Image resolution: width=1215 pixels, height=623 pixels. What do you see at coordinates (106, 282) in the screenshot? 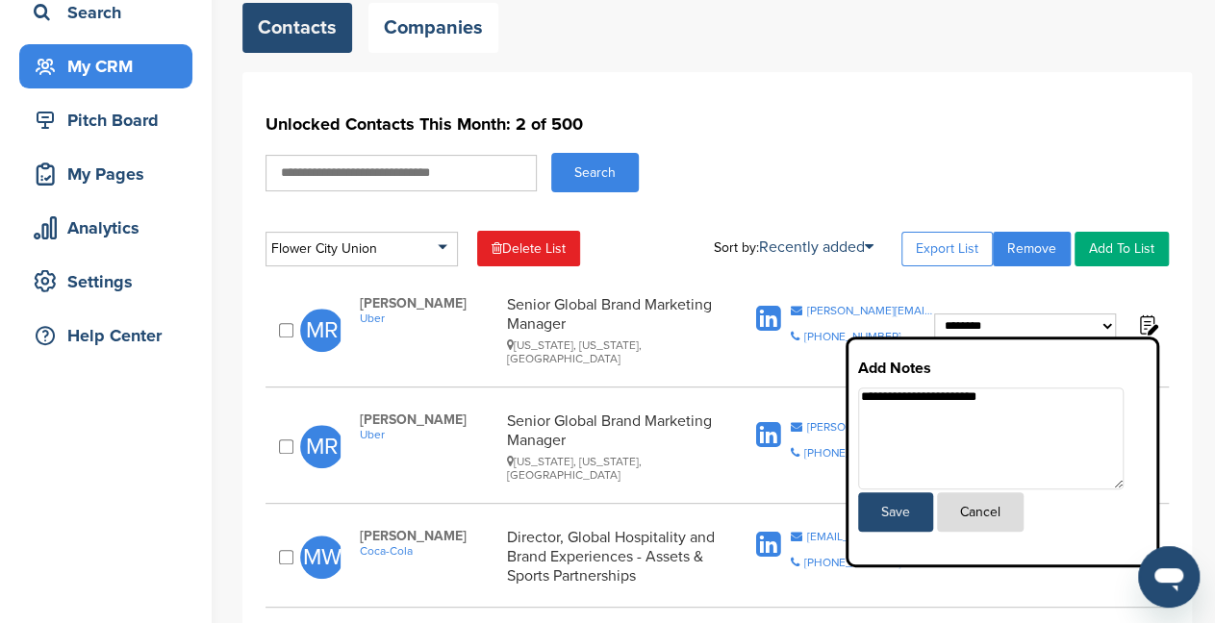
I see `a: Settings` at bounding box center [106, 282].